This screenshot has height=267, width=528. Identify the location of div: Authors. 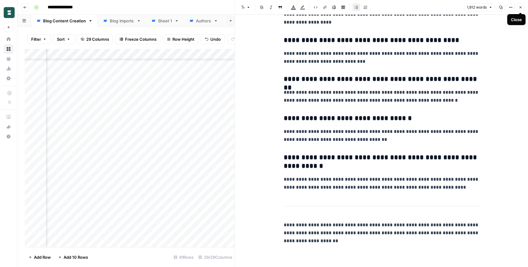
(204, 21).